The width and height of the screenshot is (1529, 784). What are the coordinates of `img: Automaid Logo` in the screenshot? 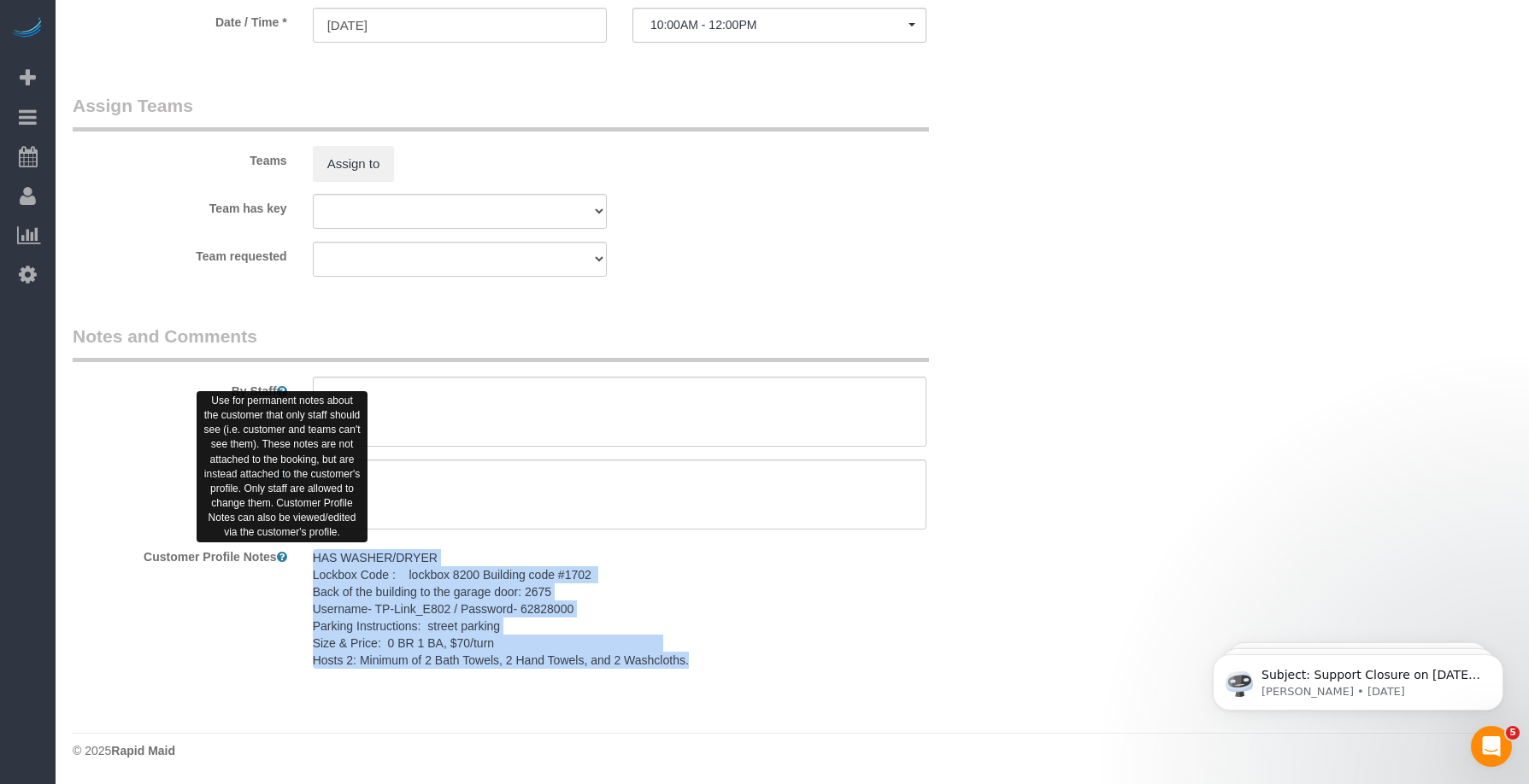 It's located at (27, 29).